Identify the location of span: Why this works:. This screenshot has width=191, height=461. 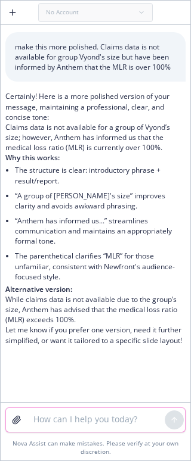
(32, 157).